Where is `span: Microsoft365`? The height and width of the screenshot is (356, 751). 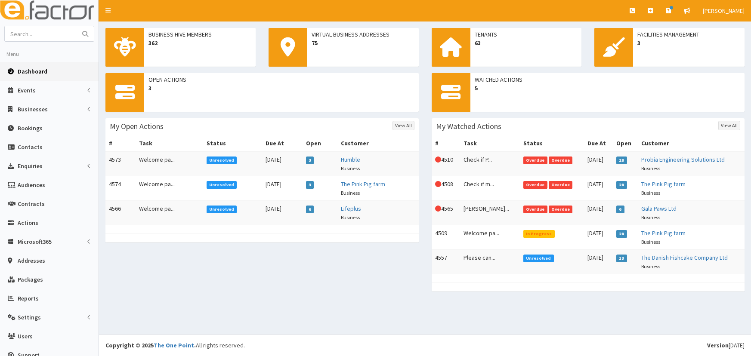
span: Microsoft365 is located at coordinates (34, 242).